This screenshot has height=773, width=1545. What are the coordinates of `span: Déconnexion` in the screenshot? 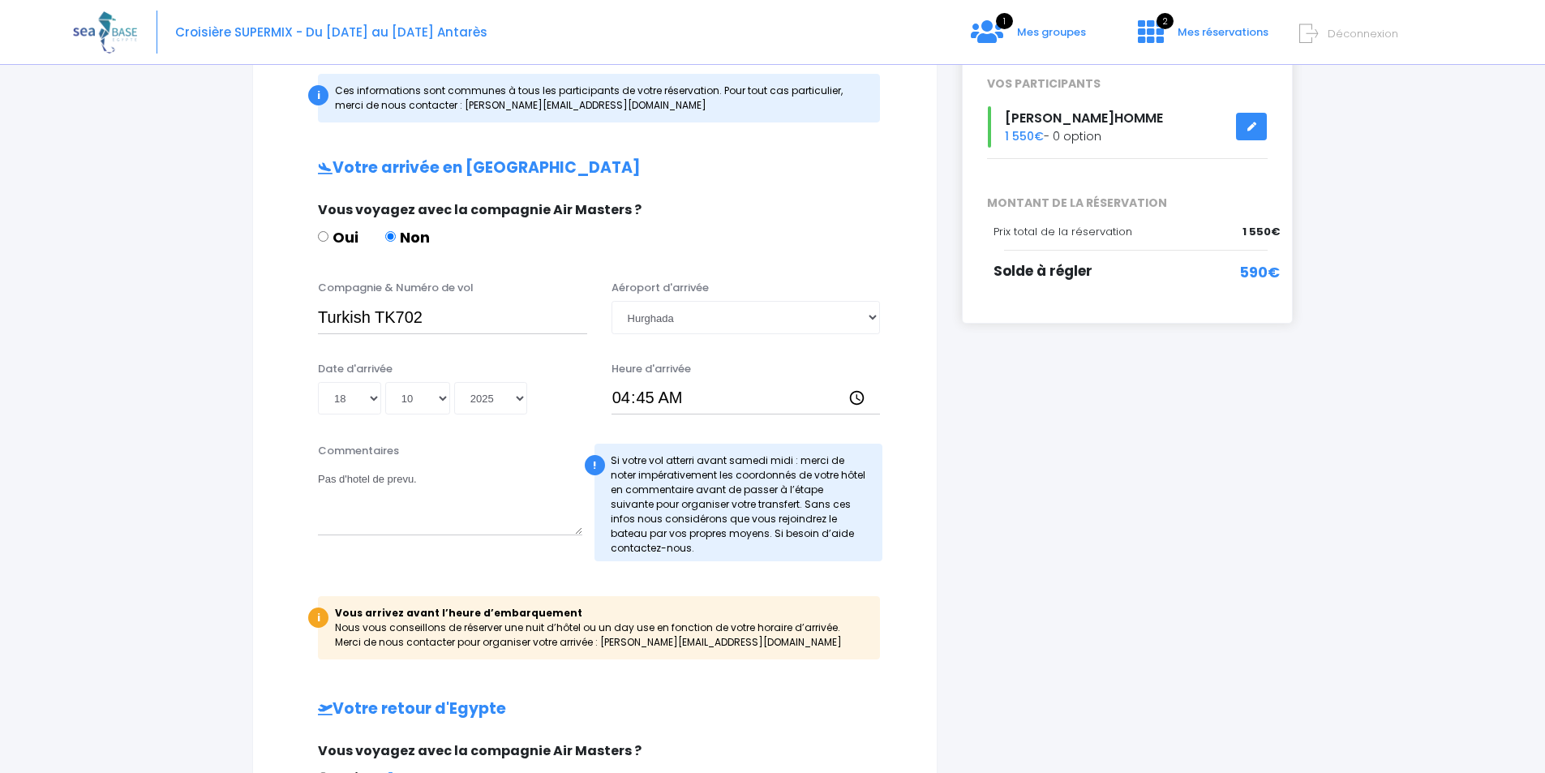 It's located at (1363, 33).